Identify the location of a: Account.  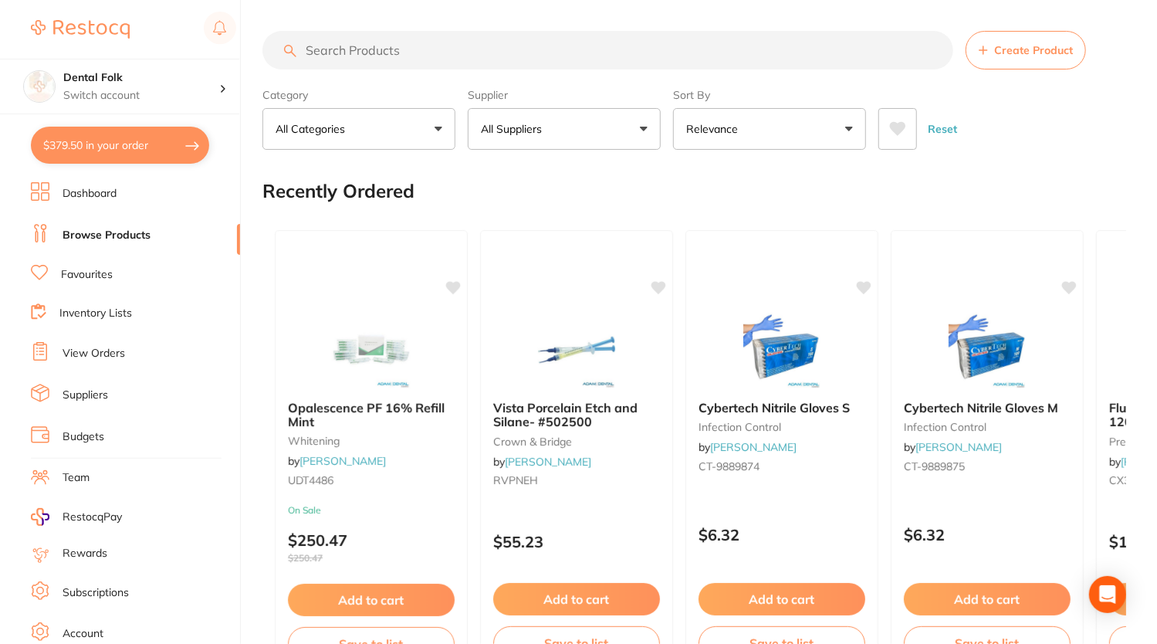
(83, 634).